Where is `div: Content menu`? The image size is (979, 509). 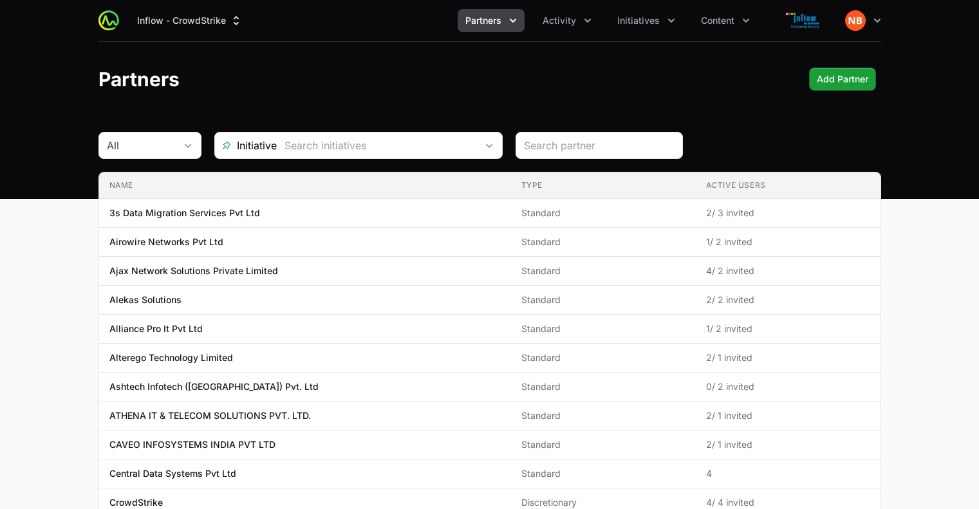 div: Content menu is located at coordinates (726, 21).